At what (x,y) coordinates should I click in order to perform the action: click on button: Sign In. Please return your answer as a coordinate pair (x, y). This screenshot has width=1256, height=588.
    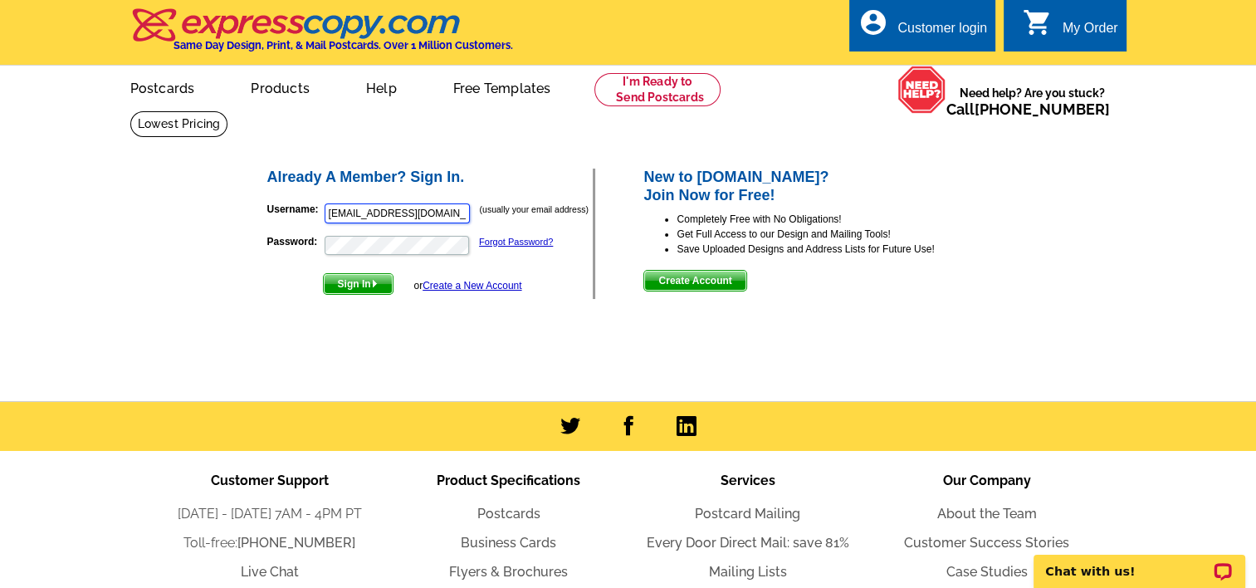
    Looking at the image, I should click on (358, 284).